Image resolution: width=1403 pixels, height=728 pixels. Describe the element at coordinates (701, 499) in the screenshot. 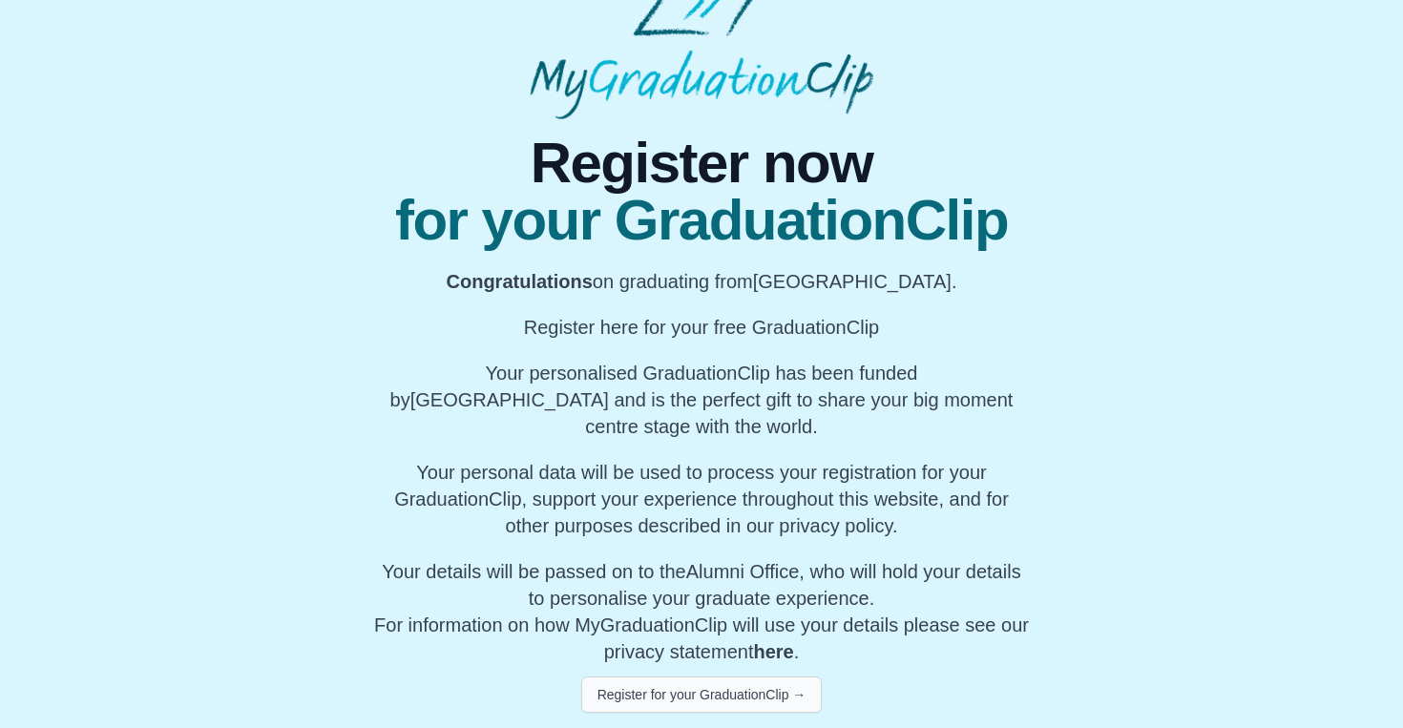

I see `p: Your personal data will be used to process your registration for your GraduationClip, support you...` at that location.